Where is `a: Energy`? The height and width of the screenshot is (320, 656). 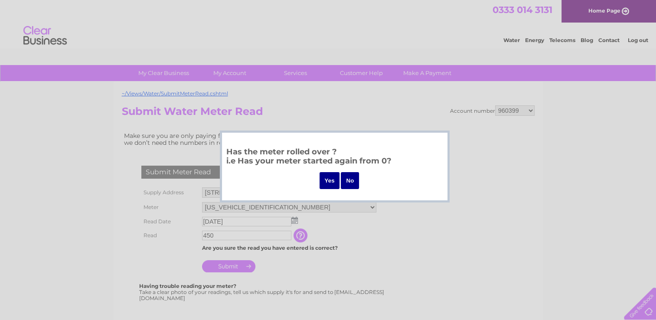 a: Energy is located at coordinates (534, 40).